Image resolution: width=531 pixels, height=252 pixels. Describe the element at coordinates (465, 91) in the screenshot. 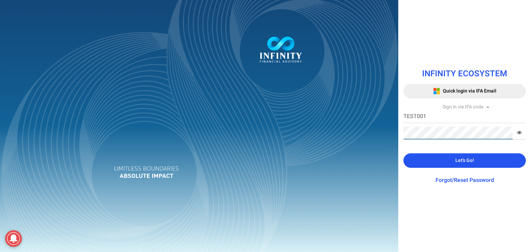

I see `button: Quick login via IFA Email` at that location.